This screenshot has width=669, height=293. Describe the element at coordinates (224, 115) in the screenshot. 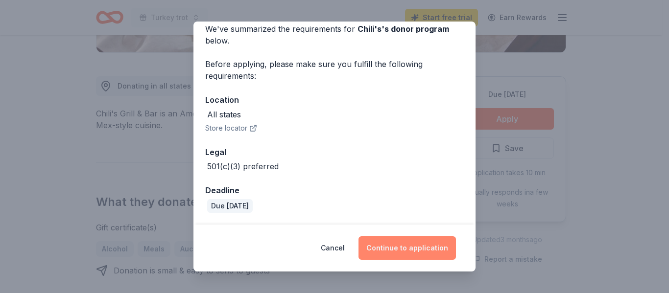

I see `div: All states` at that location.